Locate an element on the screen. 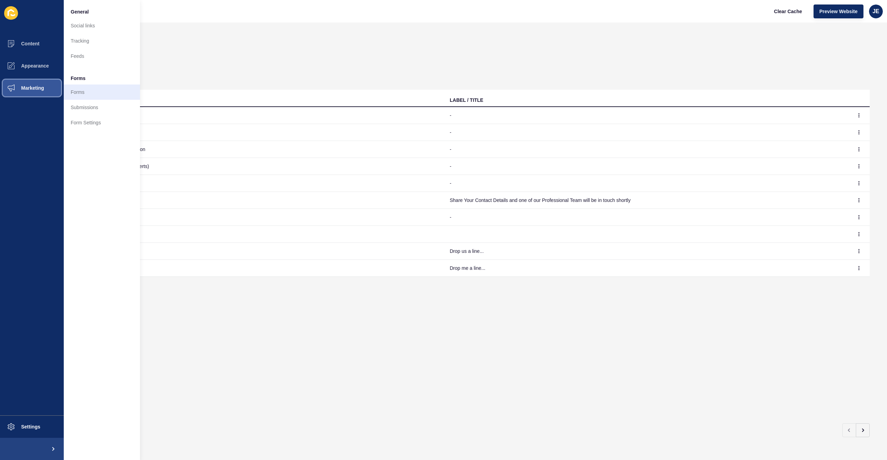 The width and height of the screenshot is (887, 460). td: Property Investments Inquiry Form is located at coordinates (242, 183).